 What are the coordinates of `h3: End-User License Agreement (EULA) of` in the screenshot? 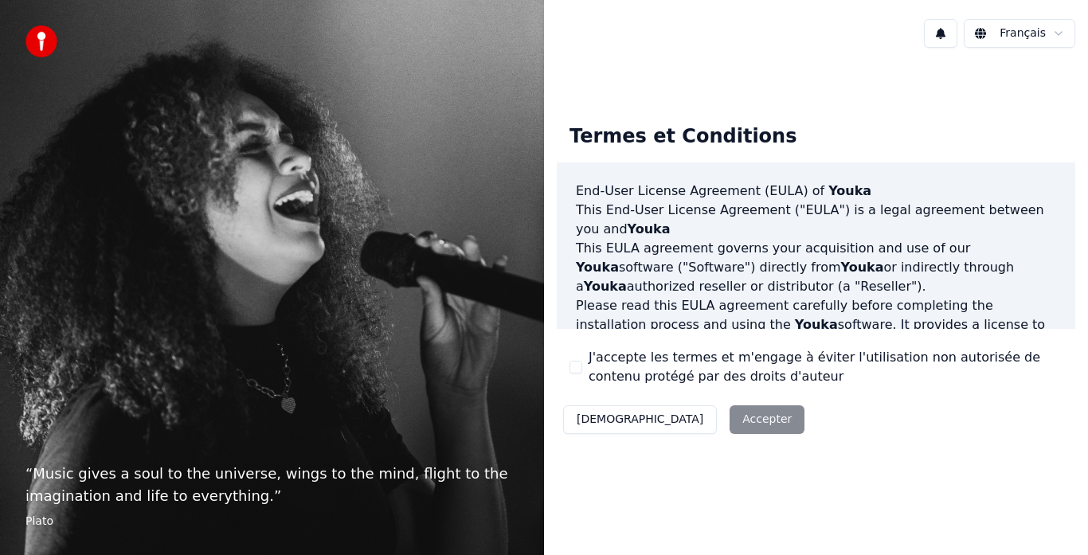 It's located at (816, 191).